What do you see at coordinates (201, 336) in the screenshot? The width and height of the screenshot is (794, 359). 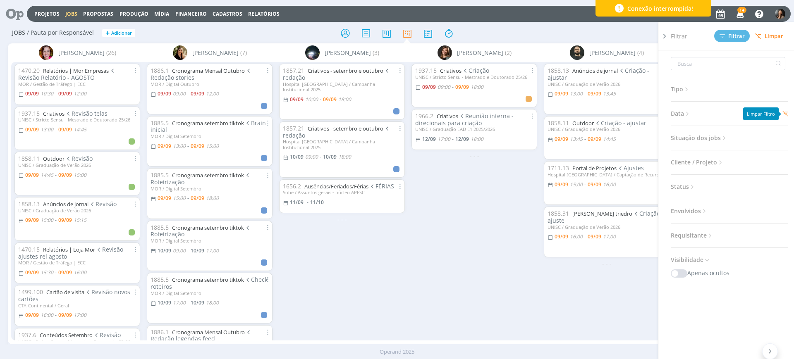 I see `span: Redação legendas feed` at bounding box center [201, 336].